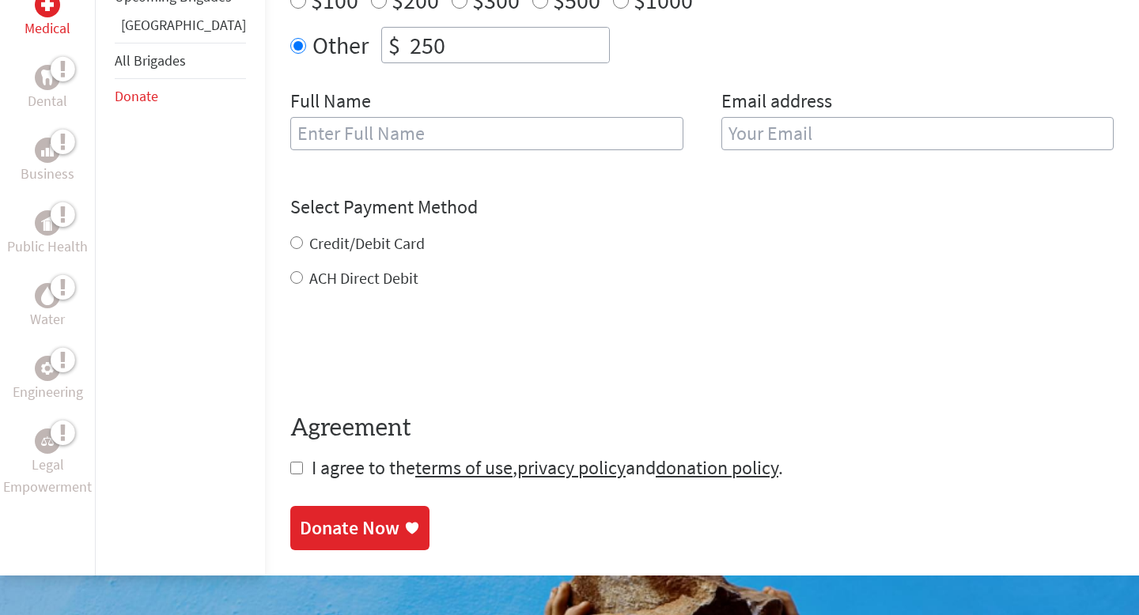  What do you see at coordinates (47, 463) in the screenshot?
I see `a: Legal EmpowermentLegal Empowerment` at bounding box center [47, 463].